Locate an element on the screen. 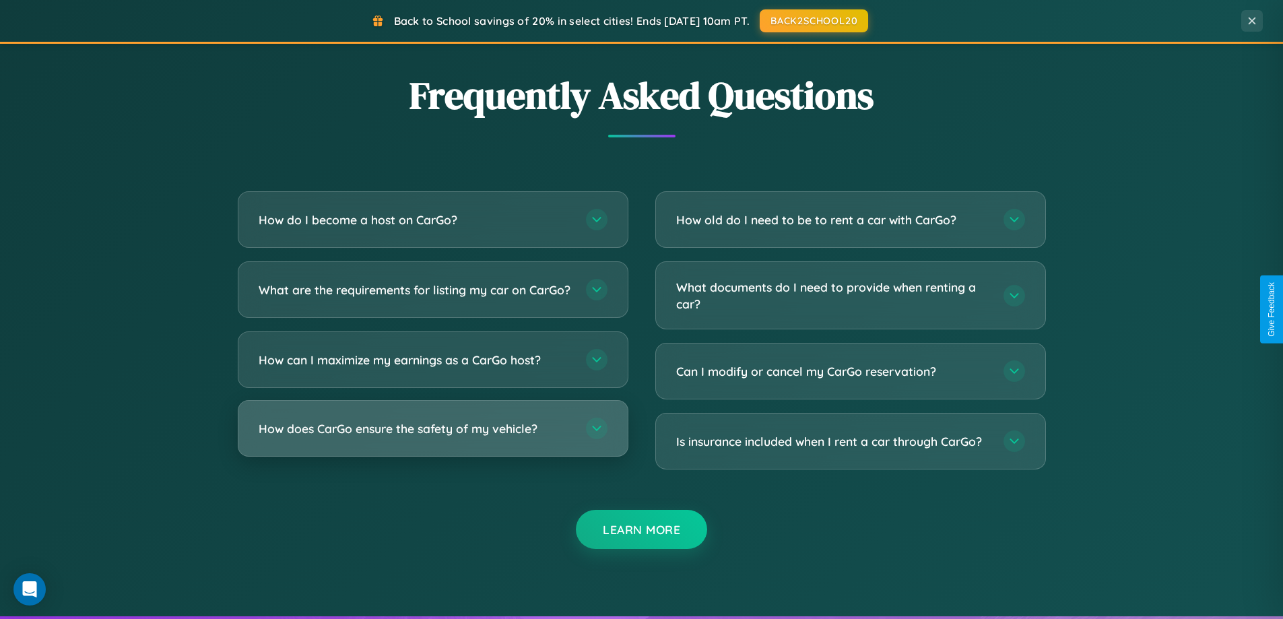 The height and width of the screenshot is (619, 1283). div: Give Feedback is located at coordinates (1272, 309).